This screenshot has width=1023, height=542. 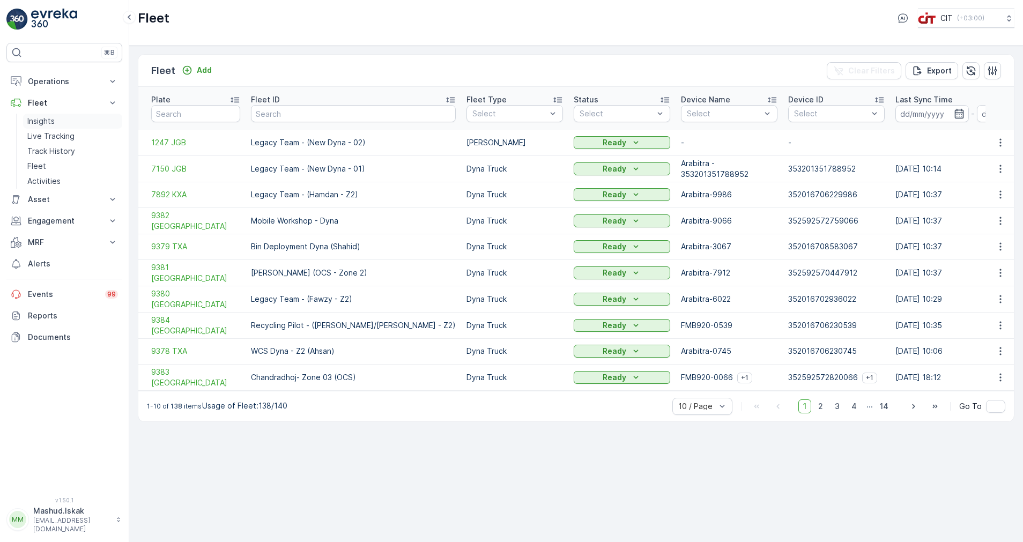 What do you see at coordinates (863, 71) in the screenshot?
I see `button: Clear Filters` at bounding box center [863, 71].